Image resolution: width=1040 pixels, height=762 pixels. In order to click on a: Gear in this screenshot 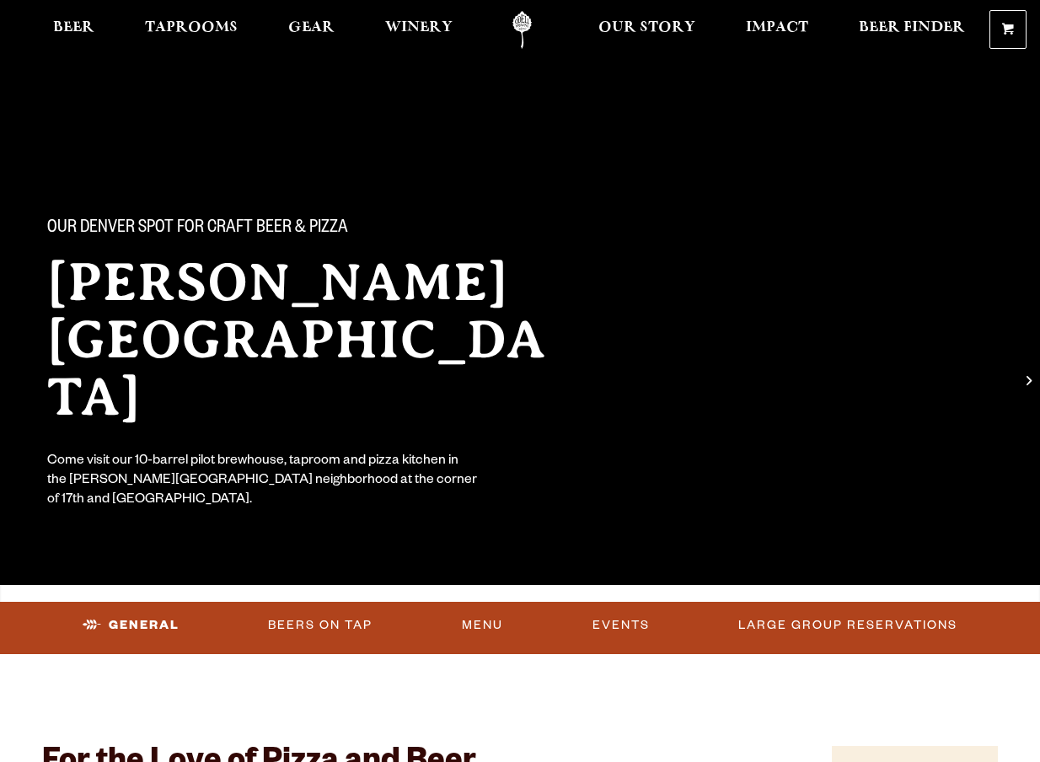, I will do `click(311, 29)`.